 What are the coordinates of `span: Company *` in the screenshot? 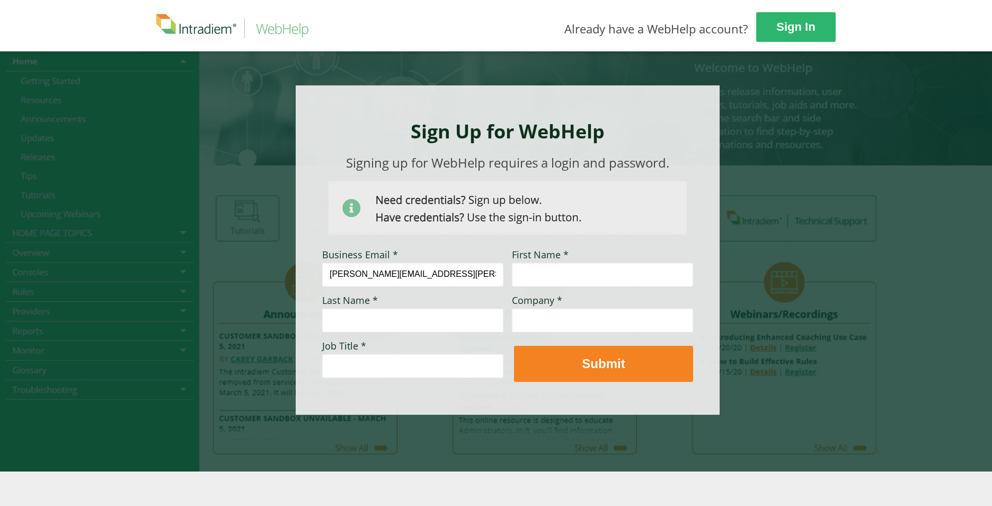 It's located at (537, 300).